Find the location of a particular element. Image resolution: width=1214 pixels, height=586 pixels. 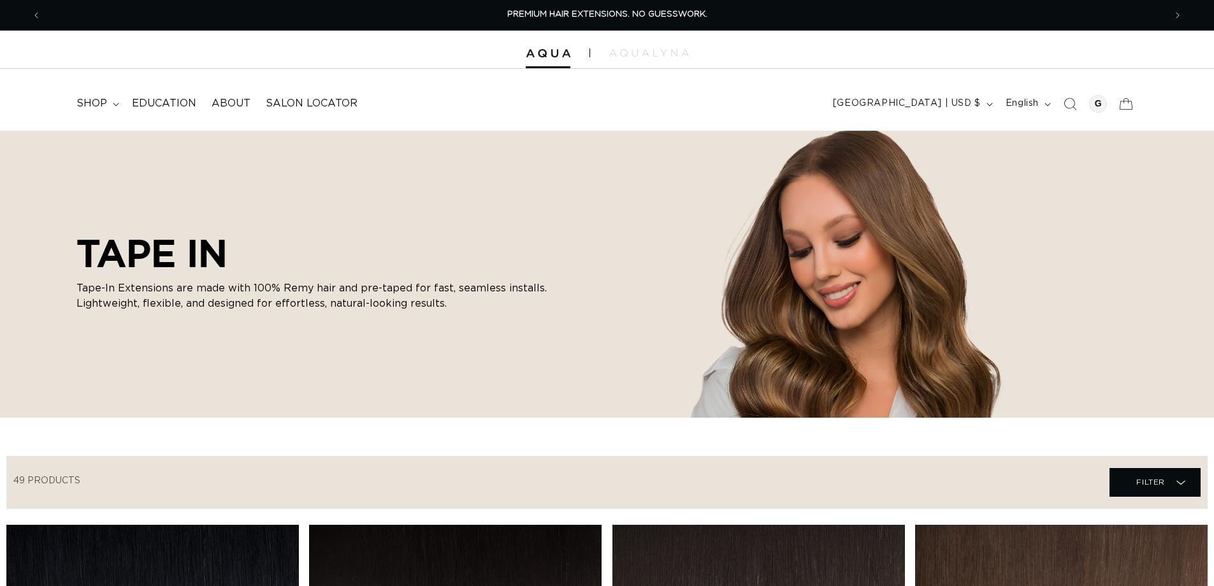

button: English is located at coordinates (1027, 104).